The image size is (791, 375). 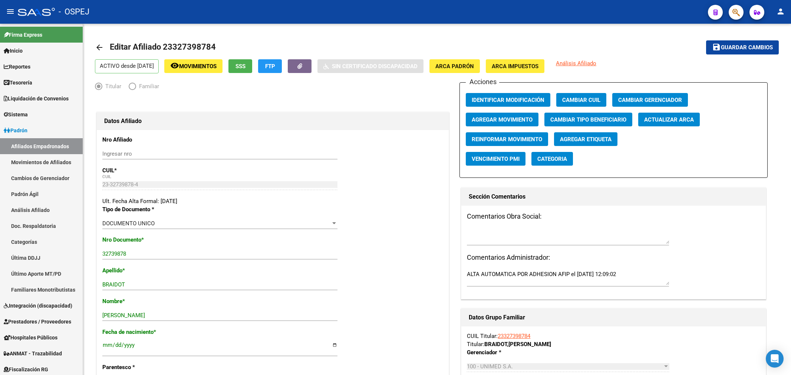 I want to click on span: ANMAT - Trazabilidad, so click(x=33, y=354).